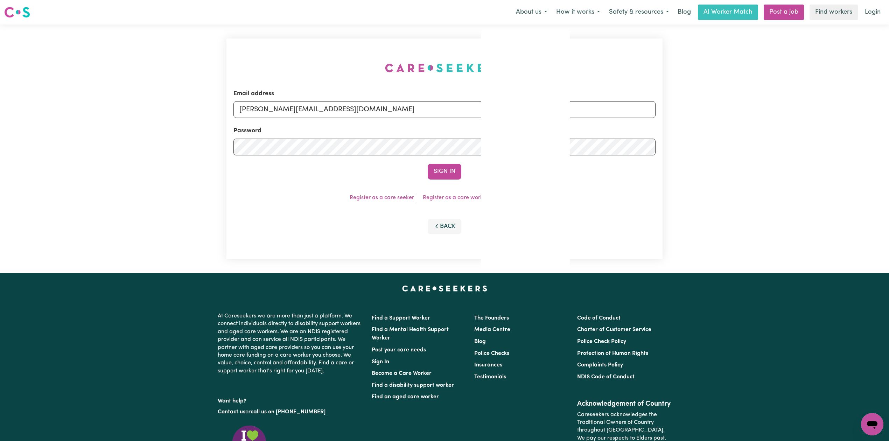 This screenshot has width=889, height=441. I want to click on a: Protection of Human Rights, so click(612, 353).